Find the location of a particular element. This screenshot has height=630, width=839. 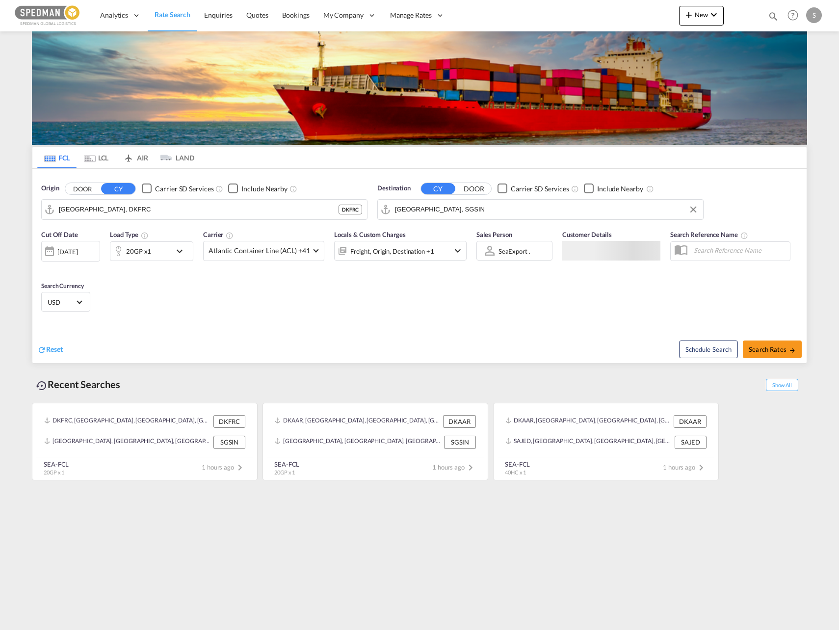

span: Quotes is located at coordinates (257, 15).